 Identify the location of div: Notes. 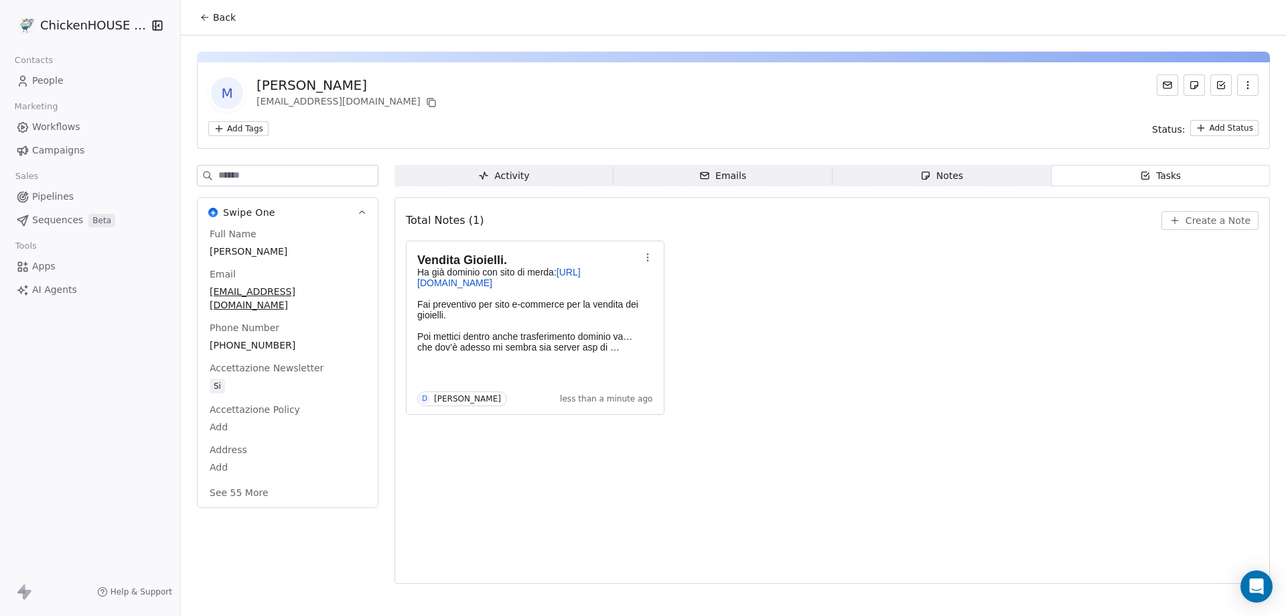
(942, 176).